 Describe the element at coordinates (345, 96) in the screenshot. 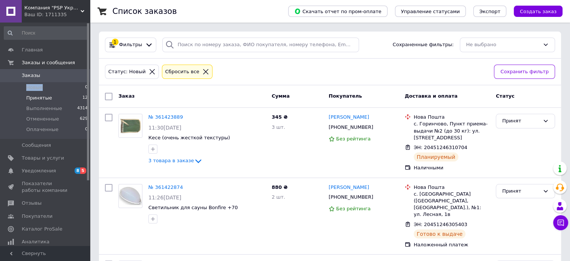

I see `span: Покупатель` at that location.